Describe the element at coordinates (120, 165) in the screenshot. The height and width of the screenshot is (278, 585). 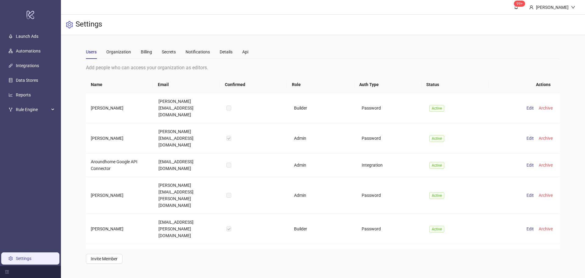
I see `td: Aroundhome Google API Connector` at that location.